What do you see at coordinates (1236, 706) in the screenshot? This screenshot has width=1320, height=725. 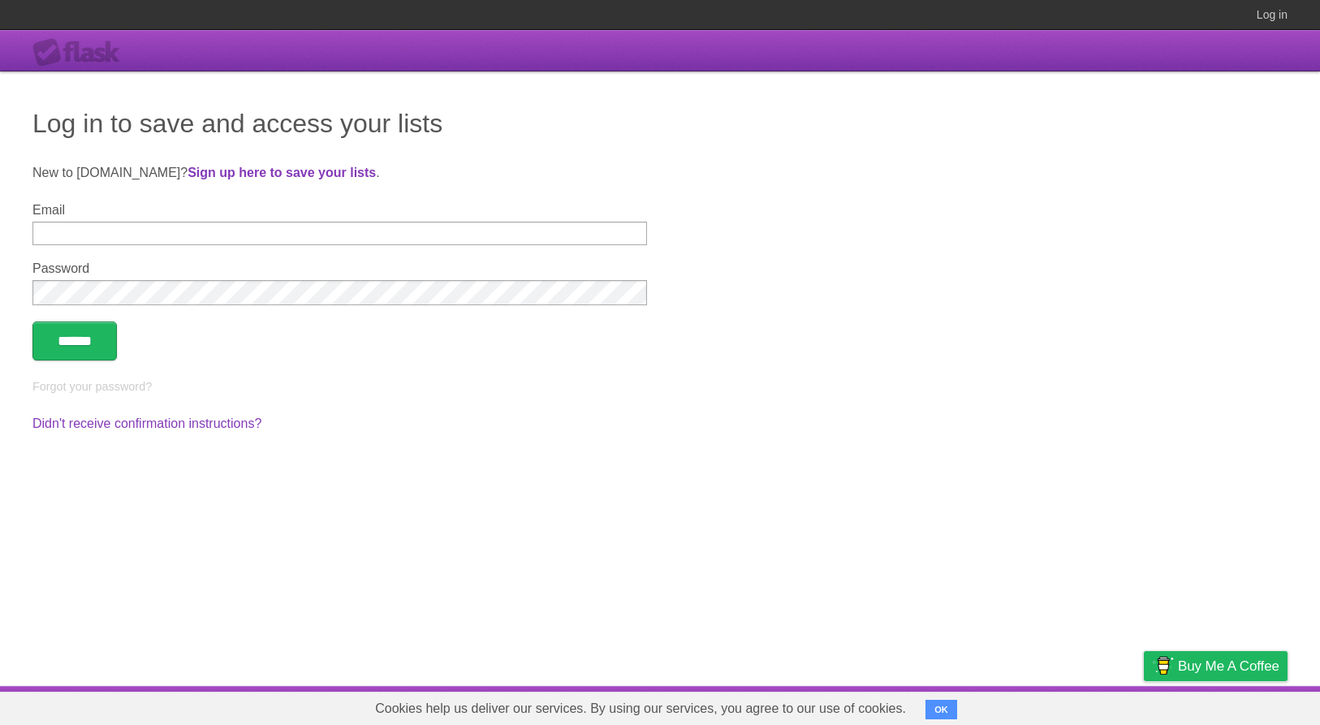 I see `a: Suggest a feature` at bounding box center [1236, 706].